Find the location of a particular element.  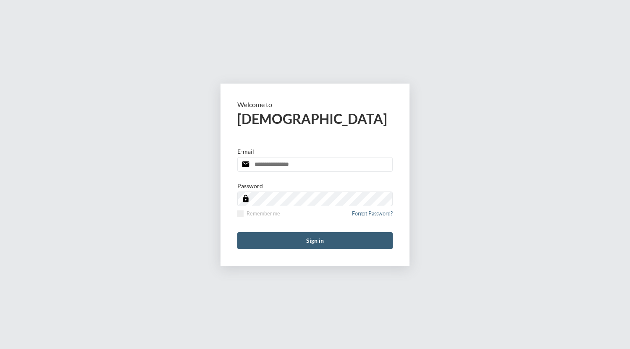

p: Password is located at coordinates (250, 186).